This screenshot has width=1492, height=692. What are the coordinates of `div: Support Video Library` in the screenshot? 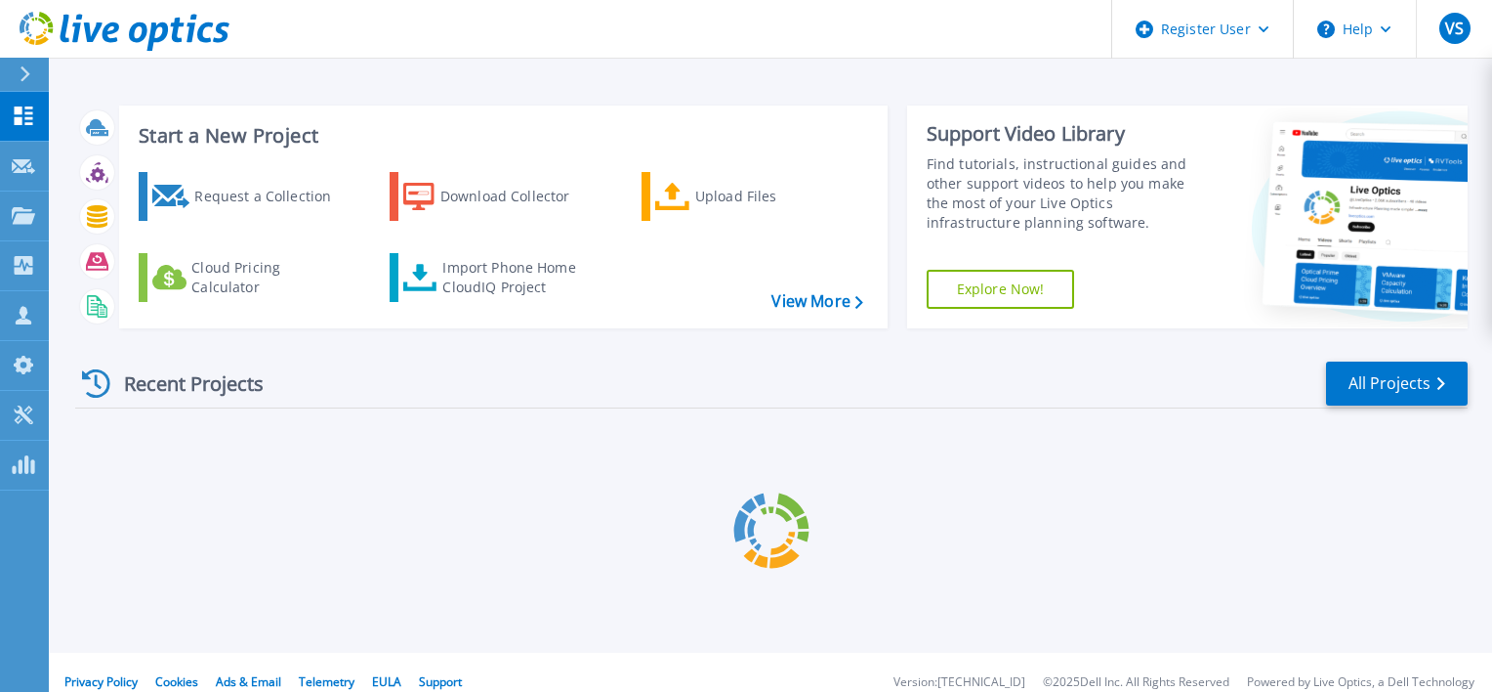 It's located at (1068, 134).